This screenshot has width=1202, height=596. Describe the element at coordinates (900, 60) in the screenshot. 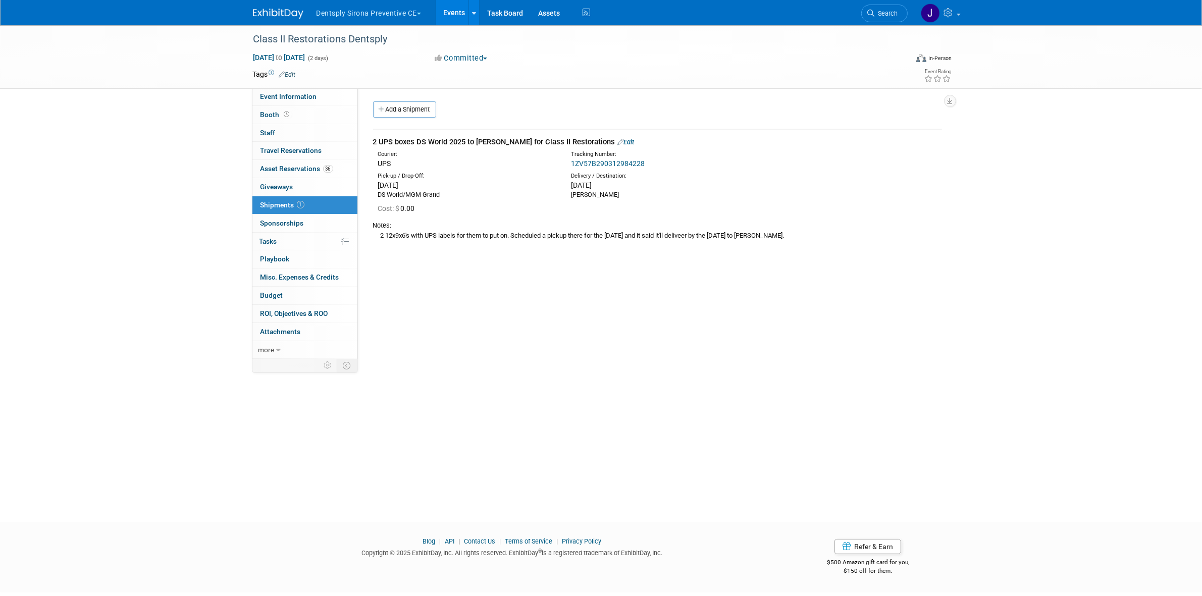

I see `div: Event Format` at that location.